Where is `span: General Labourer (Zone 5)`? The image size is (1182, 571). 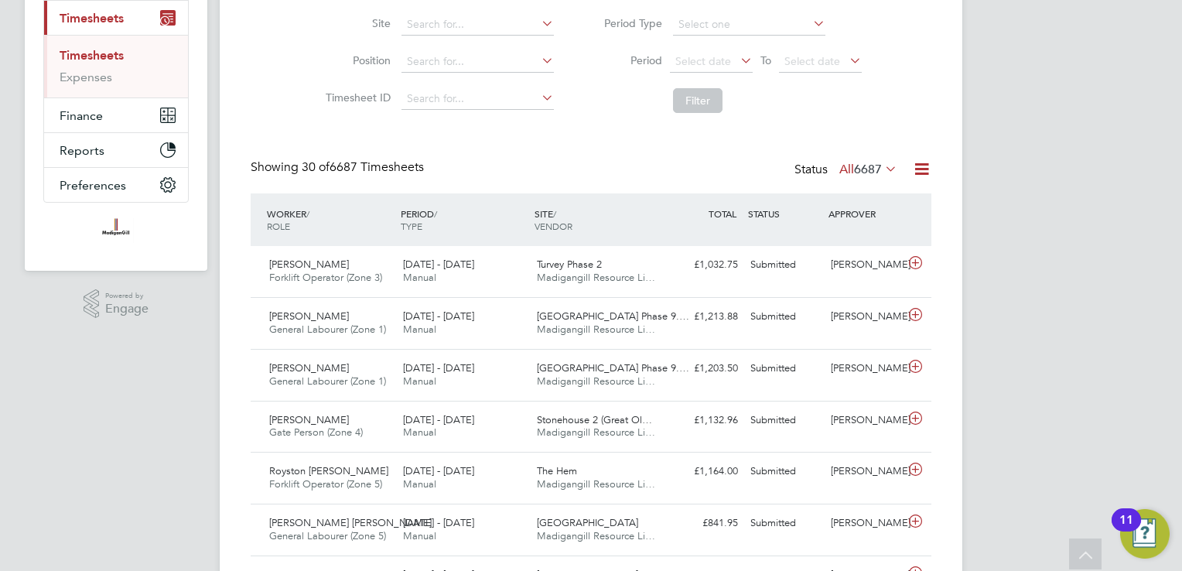
span: General Labourer (Zone 5) is located at coordinates (327, 535).